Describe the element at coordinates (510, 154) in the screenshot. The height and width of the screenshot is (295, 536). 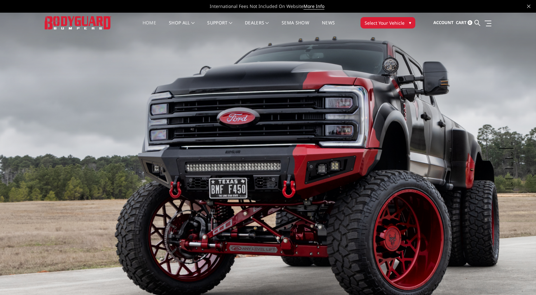
I see `button: 2 of 5` at that location.